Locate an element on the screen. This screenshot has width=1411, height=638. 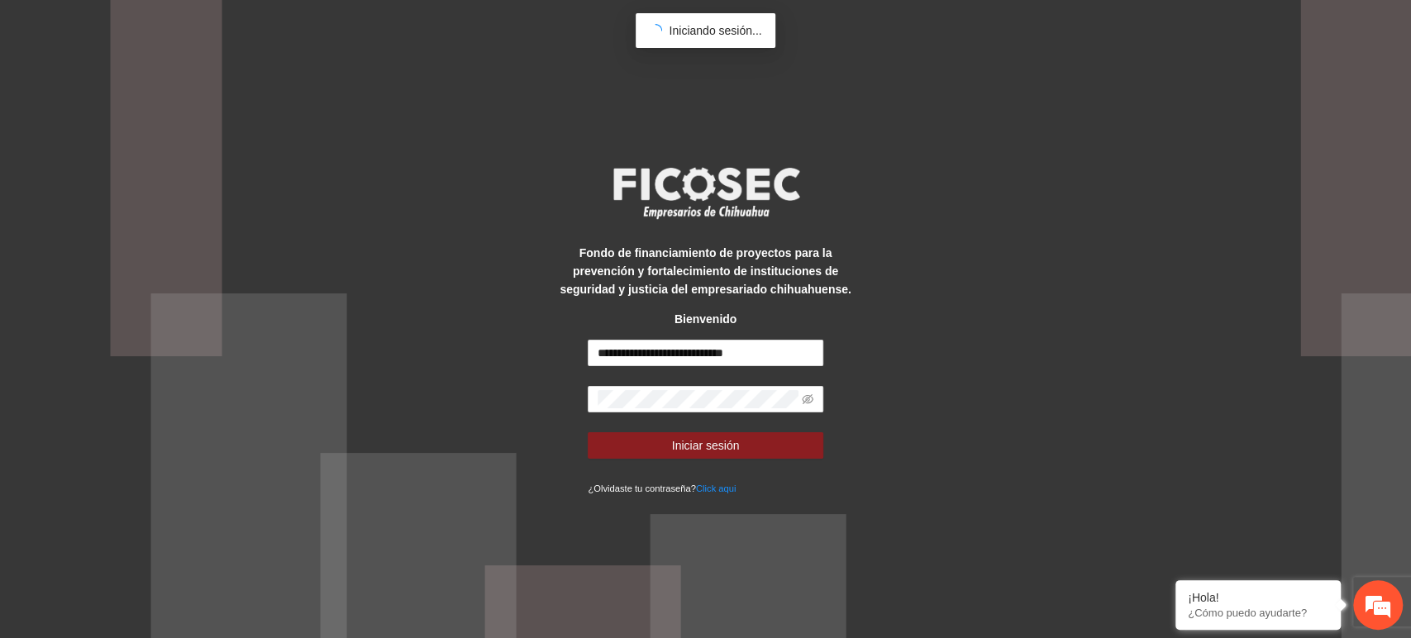
span: loading is located at coordinates (656, 31).